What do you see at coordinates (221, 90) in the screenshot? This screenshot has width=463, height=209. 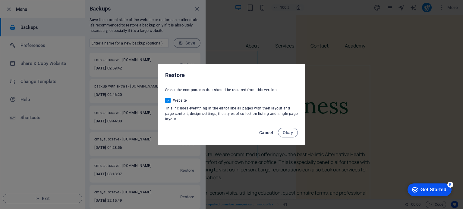 I see `span: Select the components that should be restored from this version:` at bounding box center [221, 90].